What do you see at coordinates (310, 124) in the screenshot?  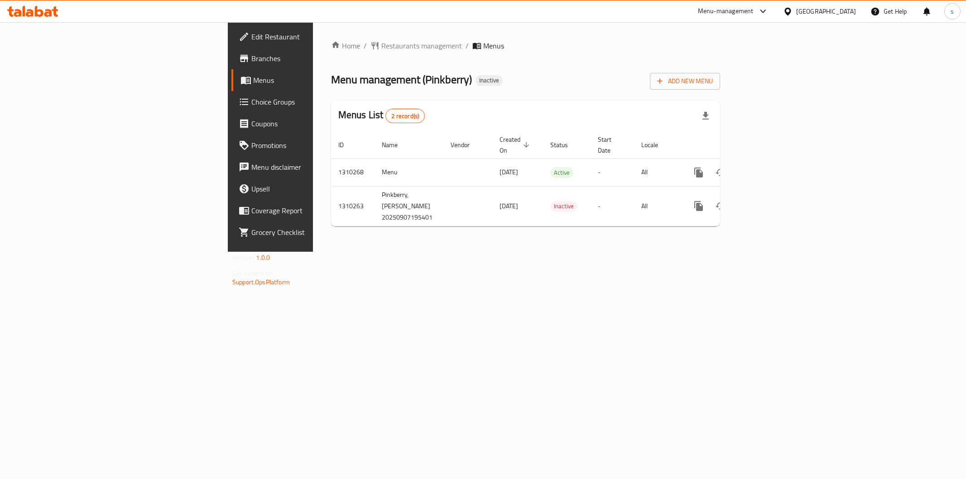 I see `a: Coupons` at bounding box center [310, 124].